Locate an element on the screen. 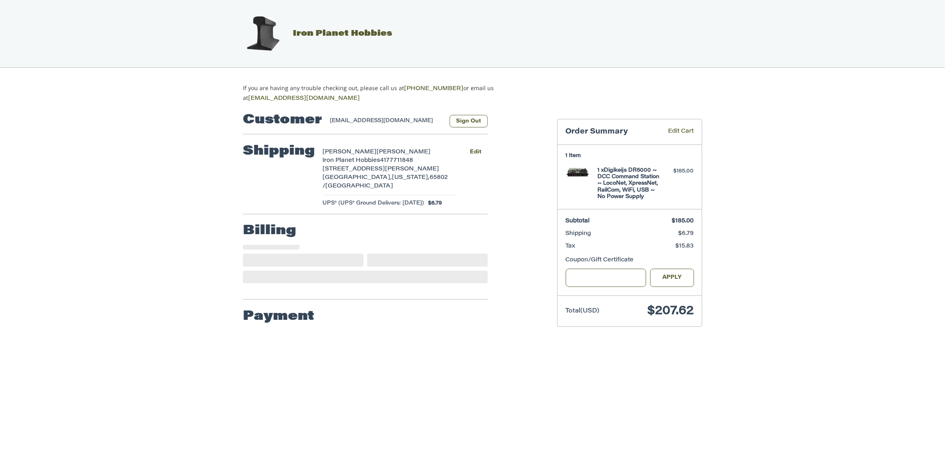 The height and width of the screenshot is (472, 945). h3: Order Summary is located at coordinates (611, 132).